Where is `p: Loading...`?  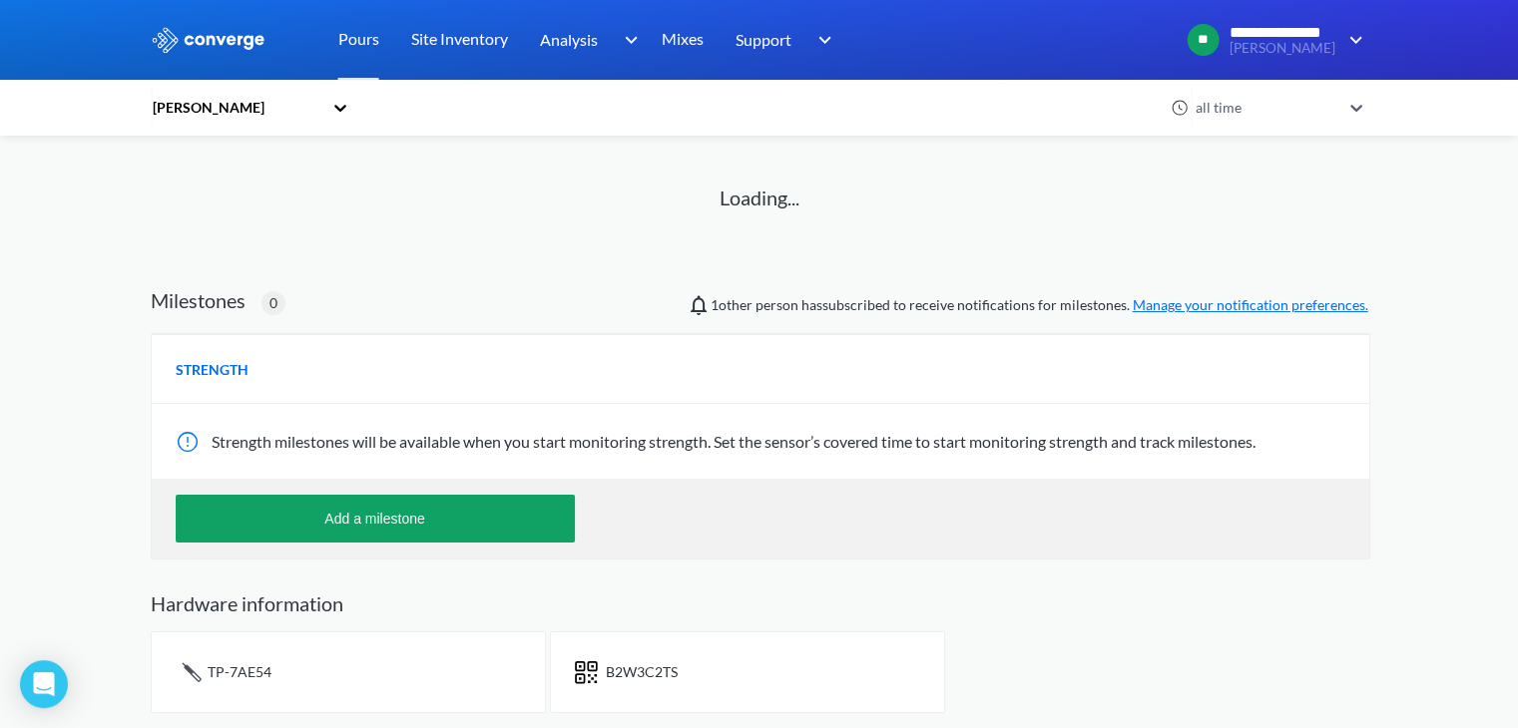
p: Loading... is located at coordinates (759, 198).